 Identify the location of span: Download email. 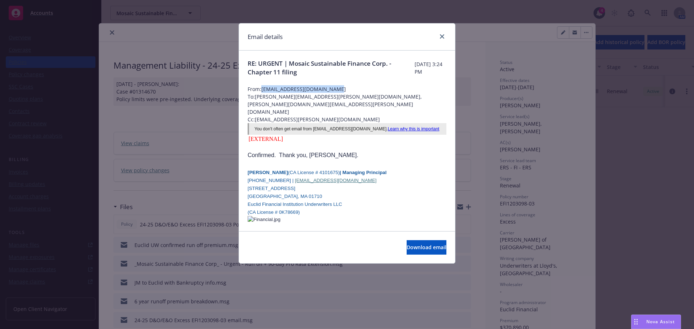
(426, 247).